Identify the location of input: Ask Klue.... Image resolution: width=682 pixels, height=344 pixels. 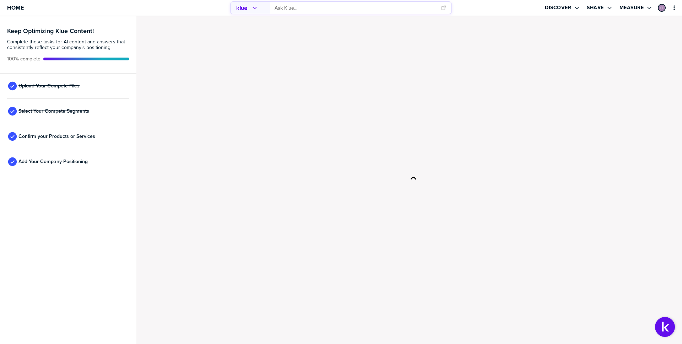
(356, 8).